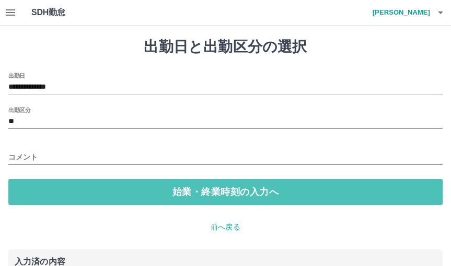 The image size is (451, 266). I want to click on p: 前へ戻る, so click(225, 227).